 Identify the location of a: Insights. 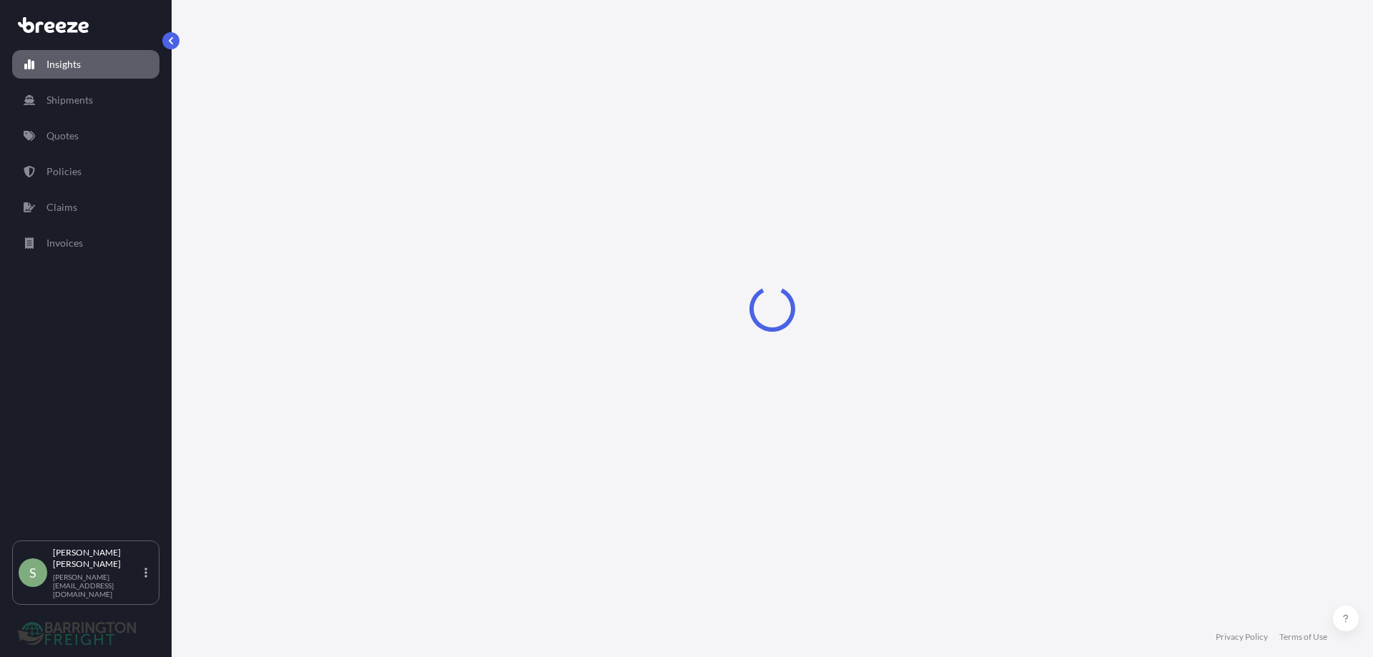
(86, 64).